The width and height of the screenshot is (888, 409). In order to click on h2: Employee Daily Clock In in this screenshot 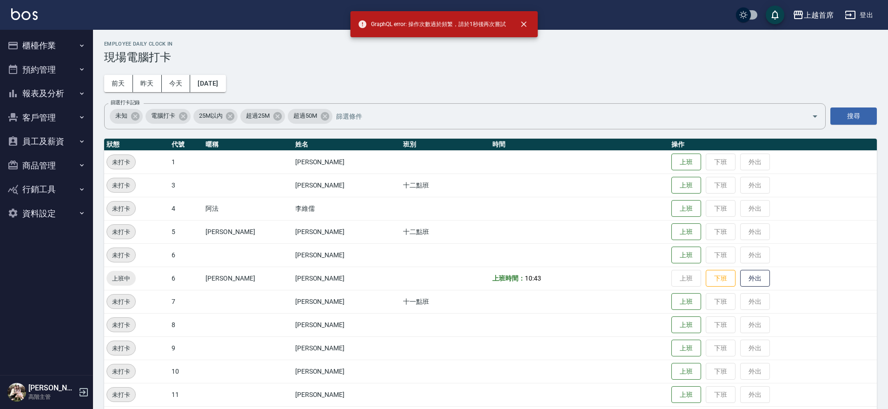, I will do `click(491, 44)`.